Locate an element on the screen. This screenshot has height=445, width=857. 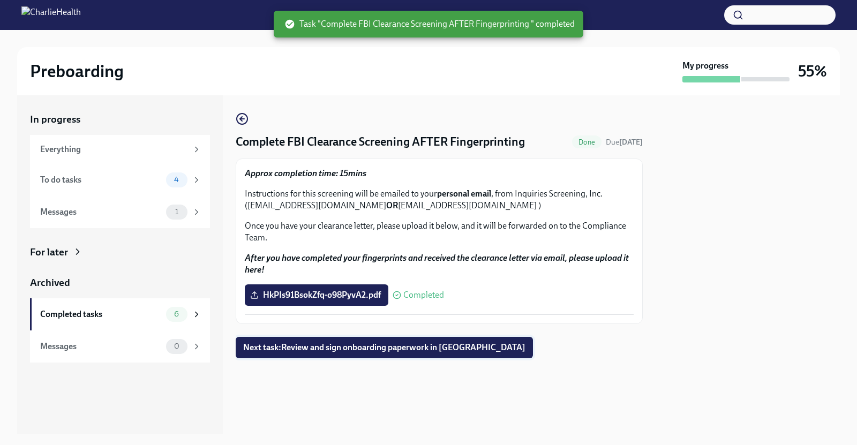
p: Once you have your clearance letter, please upload it below, and it will be forwarded on to the C... is located at coordinates (439, 232).